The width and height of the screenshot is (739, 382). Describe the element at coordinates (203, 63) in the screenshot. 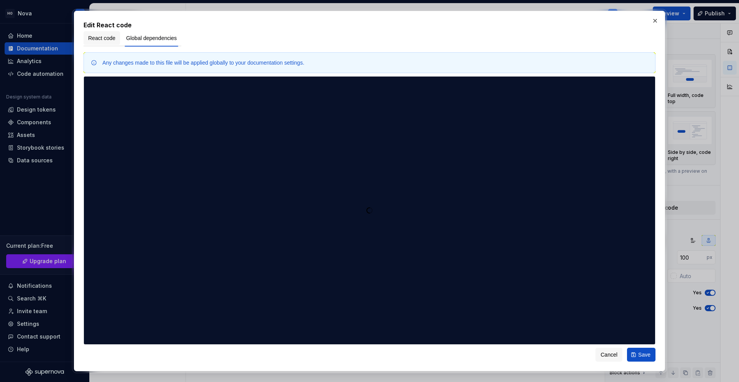

I see `div: Any changes made to this file will be applied globally to your documentation settings.` at that location.